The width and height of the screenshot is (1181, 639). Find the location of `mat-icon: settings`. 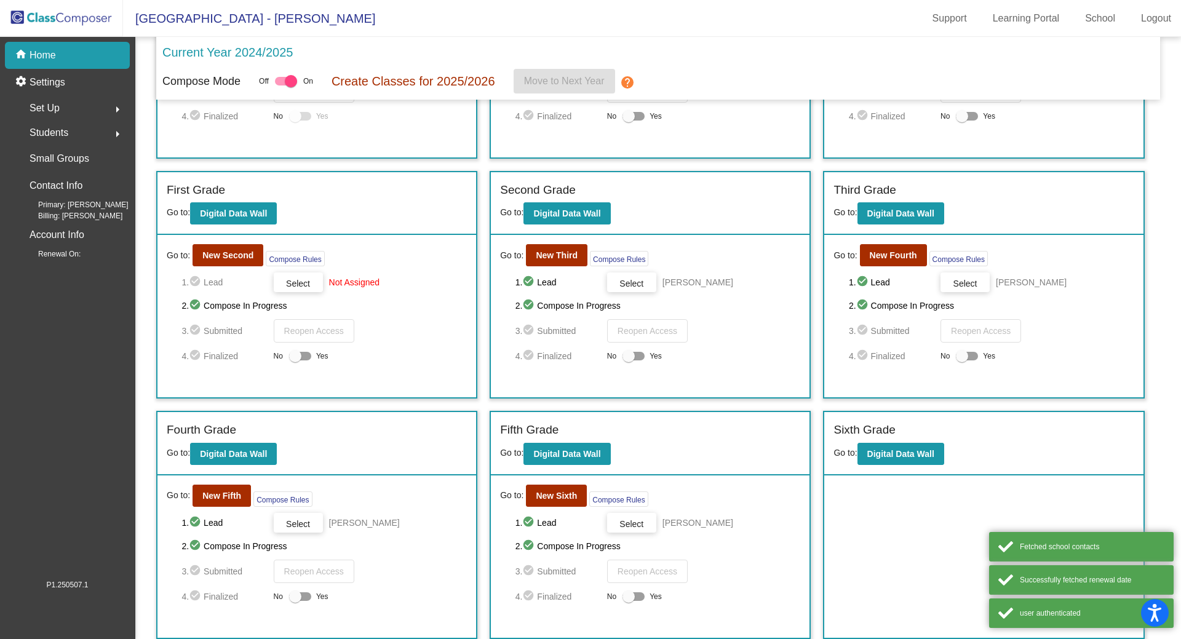

mat-icon: settings is located at coordinates (22, 82).